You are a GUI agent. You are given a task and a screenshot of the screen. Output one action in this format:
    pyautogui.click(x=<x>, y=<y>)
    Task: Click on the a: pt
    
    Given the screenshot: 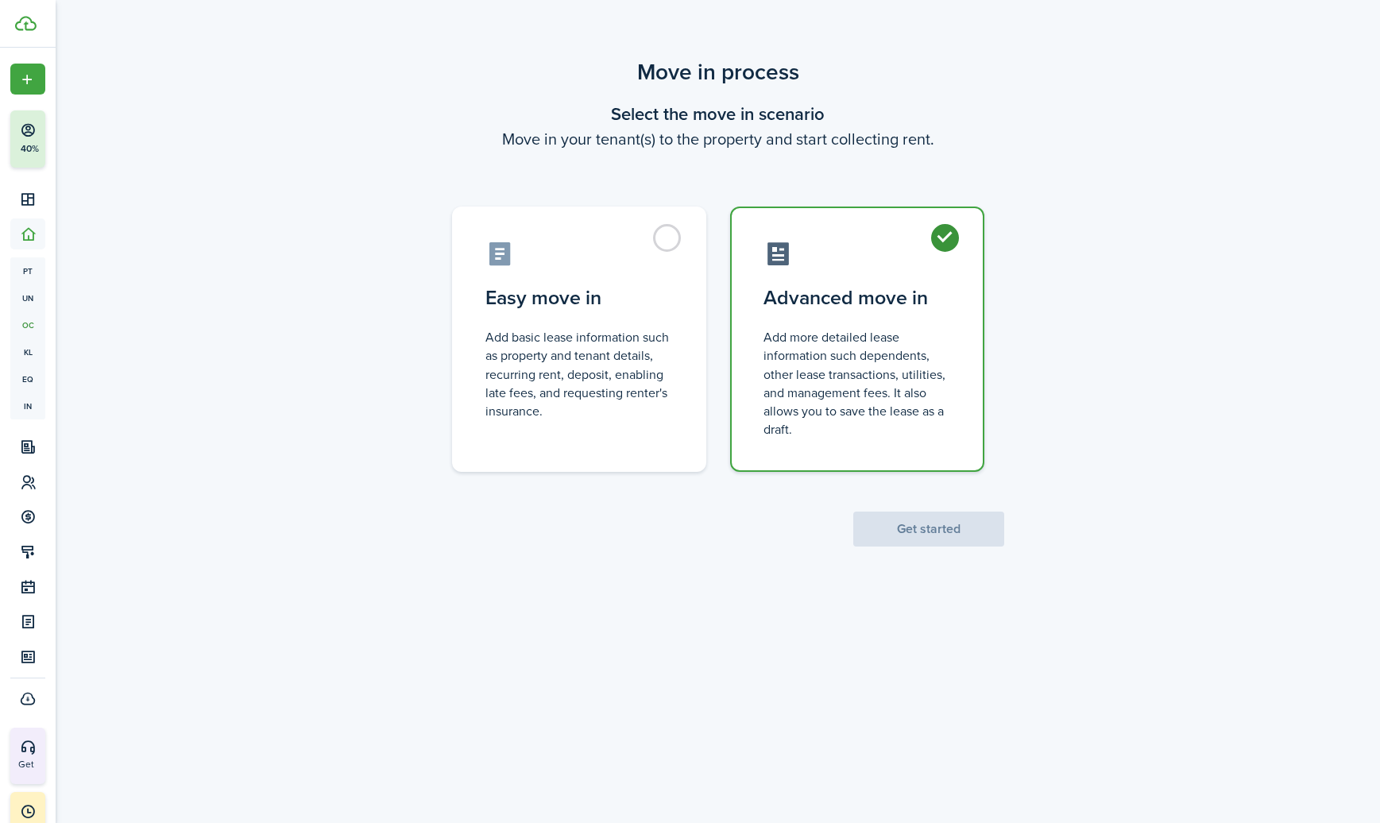 What is the action you would take?
    pyautogui.click(x=28, y=271)
    